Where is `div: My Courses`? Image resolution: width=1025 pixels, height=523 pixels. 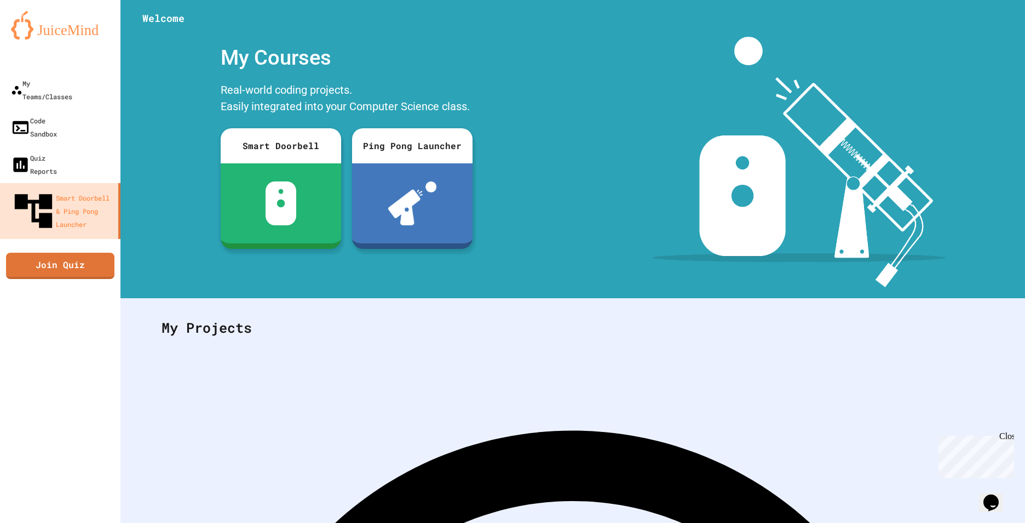
div: My Courses is located at coordinates (347, 58).